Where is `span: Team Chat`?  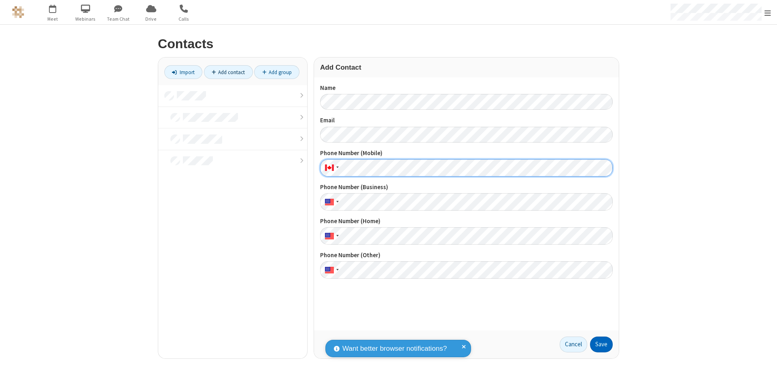 span: Team Chat is located at coordinates (118, 19).